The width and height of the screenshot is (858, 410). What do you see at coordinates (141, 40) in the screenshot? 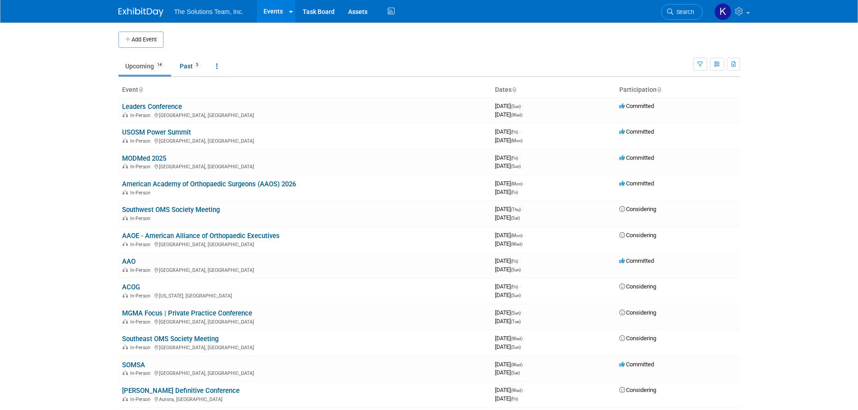
I see `button: Add Event` at bounding box center [141, 40].